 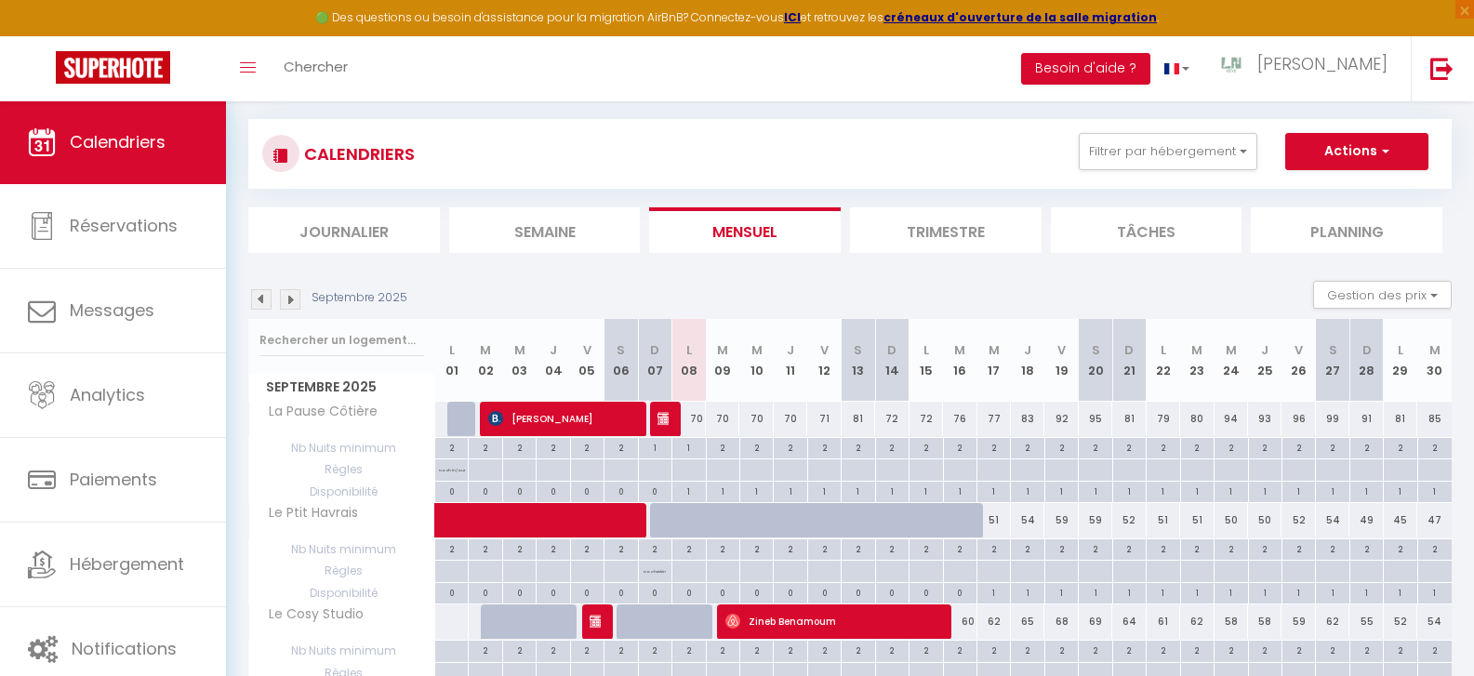 What do you see at coordinates (1197, 418) in the screenshot?
I see `div: 80` at bounding box center [1197, 418].